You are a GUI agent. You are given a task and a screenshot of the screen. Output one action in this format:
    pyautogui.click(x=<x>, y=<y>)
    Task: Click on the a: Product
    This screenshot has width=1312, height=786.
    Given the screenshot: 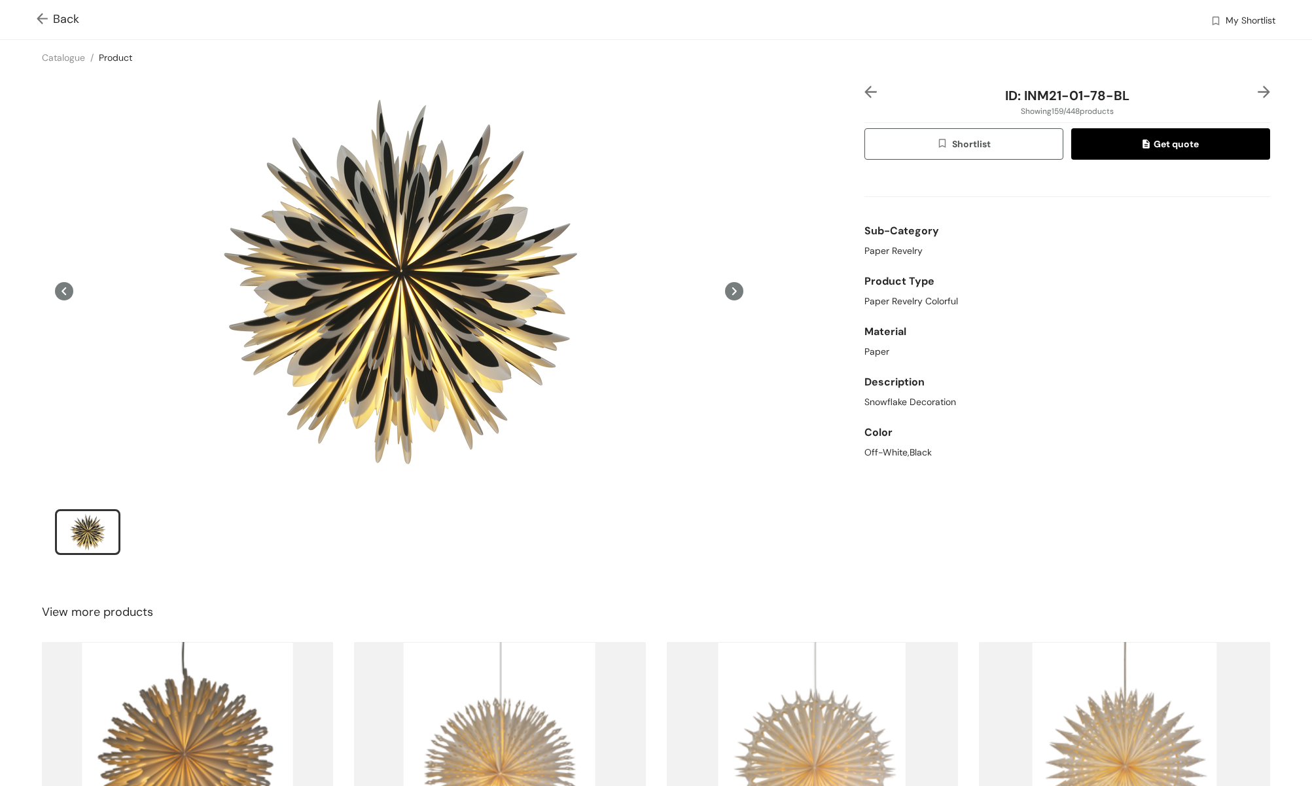 What is the action you would take?
    pyautogui.click(x=115, y=58)
    